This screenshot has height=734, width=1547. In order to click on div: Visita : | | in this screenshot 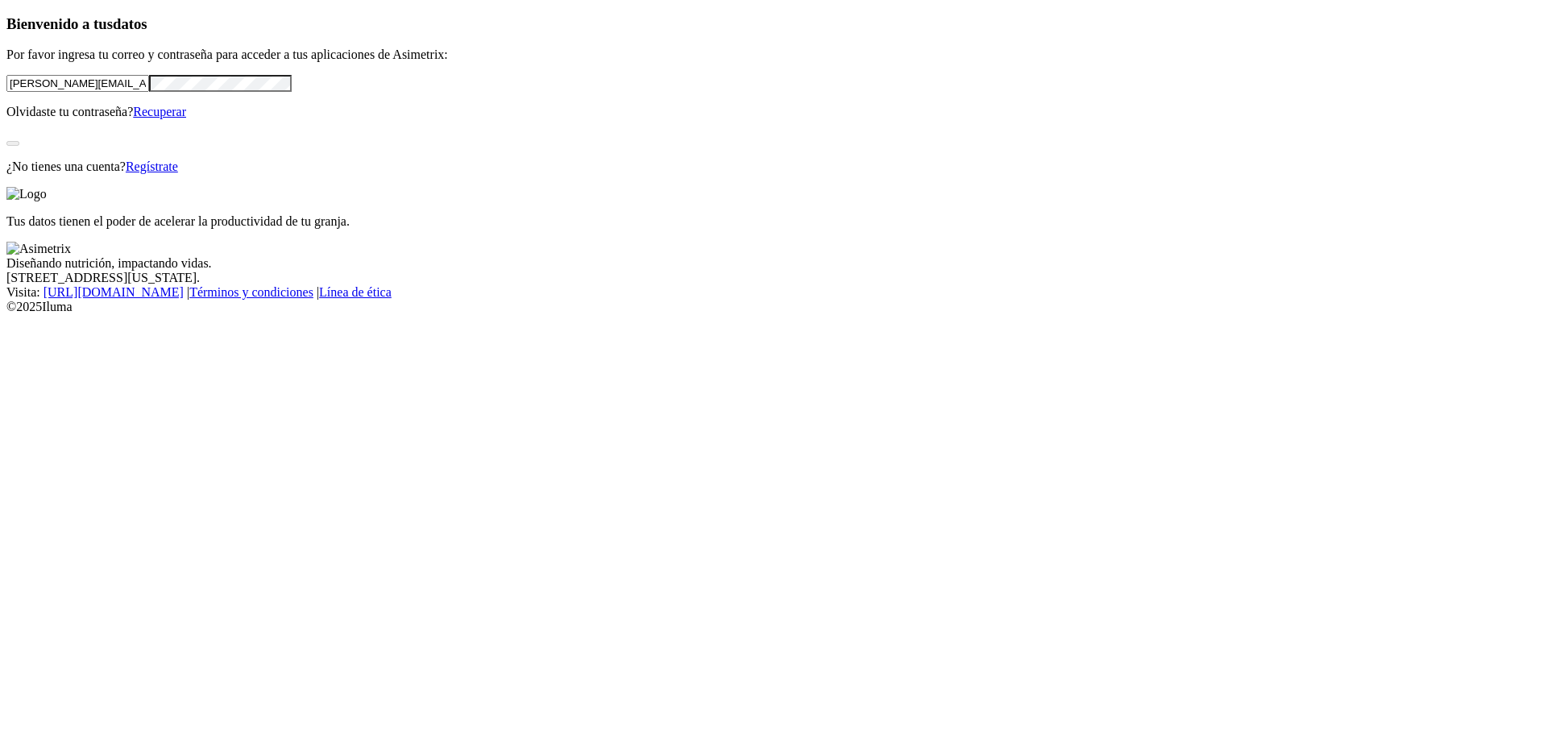, I will do `click(774, 292)`.